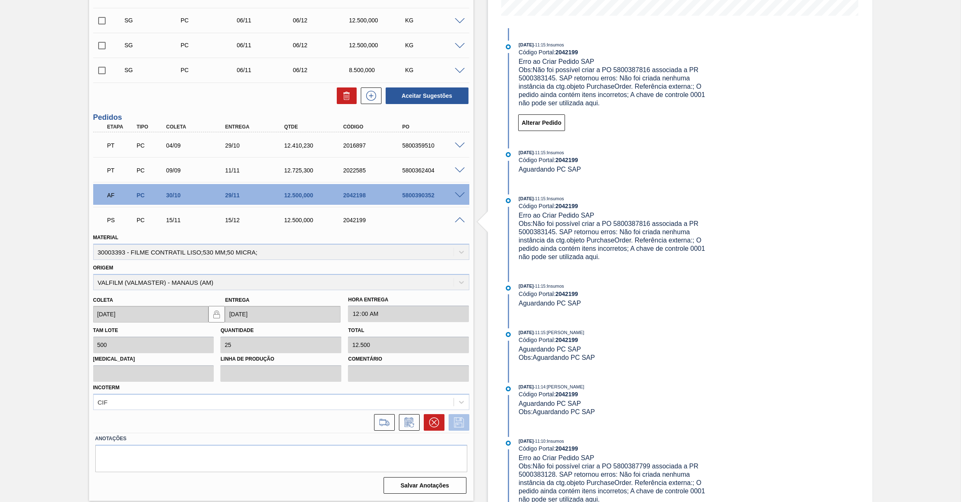  What do you see at coordinates (281, 117) in the screenshot?
I see `h3: Pedidos` at bounding box center [281, 117].